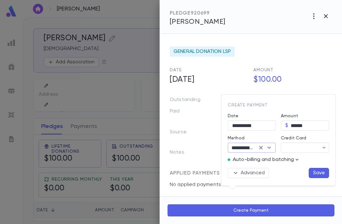 The height and width of the screenshot is (224, 342). Describe the element at coordinates (248, 105) in the screenshot. I see `span: Create Payment` at that location.